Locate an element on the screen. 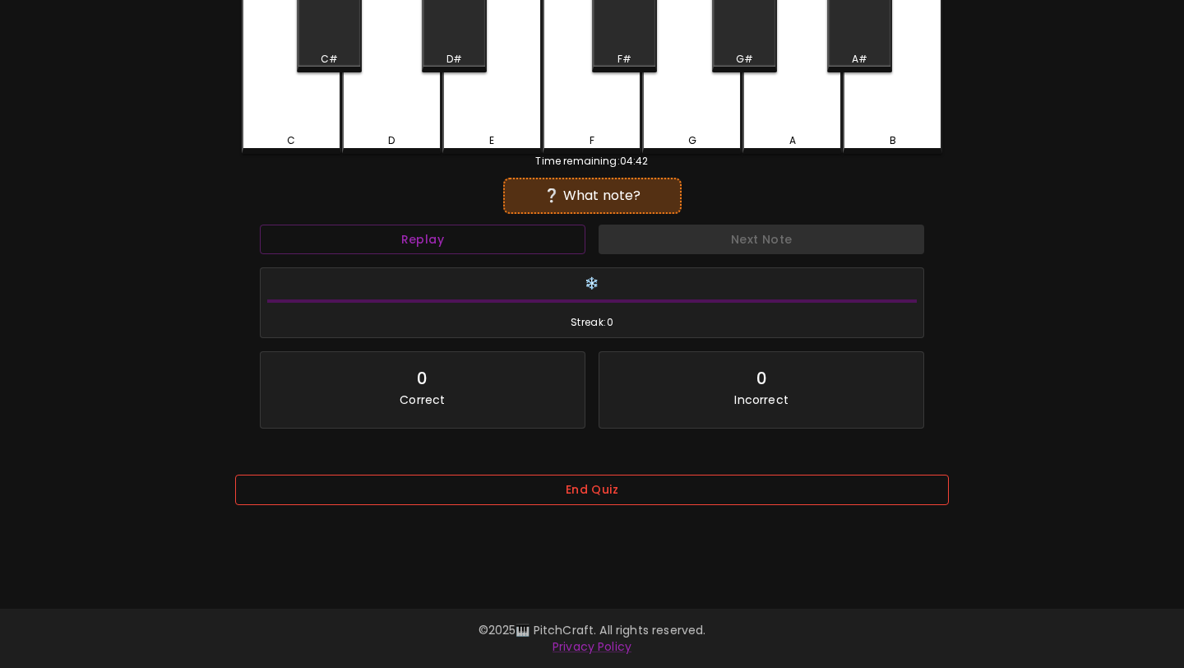 The width and height of the screenshot is (1184, 668). div: C is located at coordinates (291, 141).